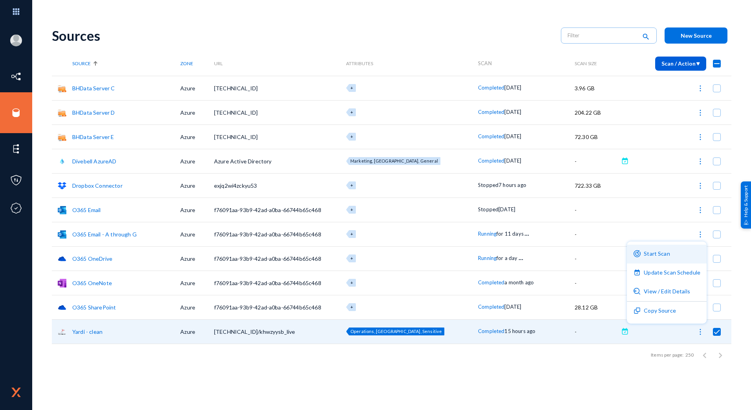  I want to click on img: icon-detail.svg, so click(637, 292).